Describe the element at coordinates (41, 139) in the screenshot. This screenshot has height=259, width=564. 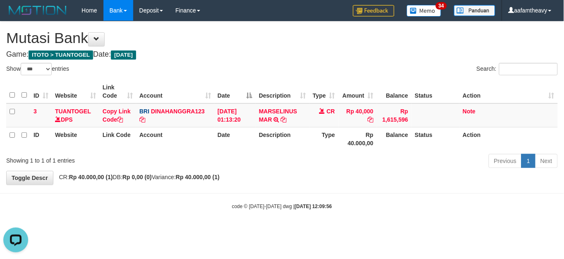
I see `th: ID` at that location.